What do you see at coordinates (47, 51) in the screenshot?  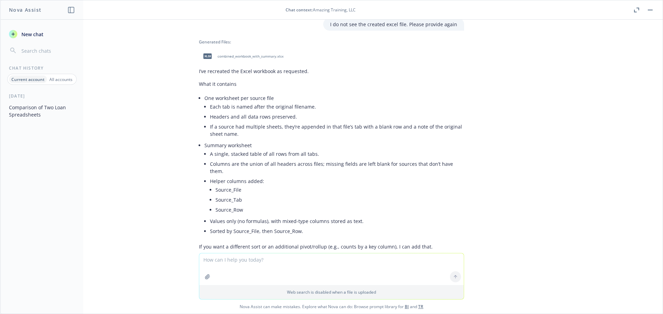 I see `input: Search chats` at bounding box center [47, 51].